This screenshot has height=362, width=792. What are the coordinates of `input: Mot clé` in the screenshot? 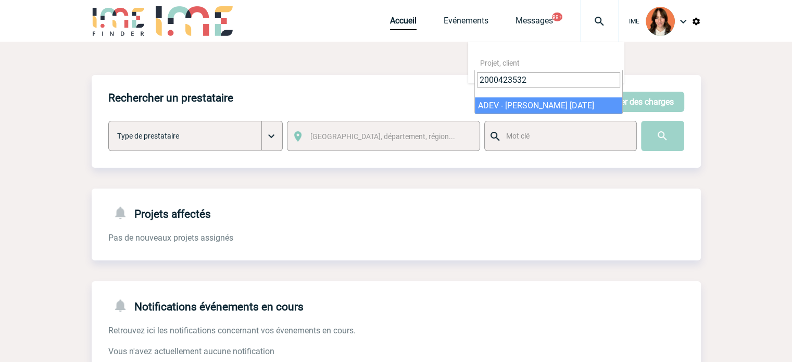 It's located at (565, 136).